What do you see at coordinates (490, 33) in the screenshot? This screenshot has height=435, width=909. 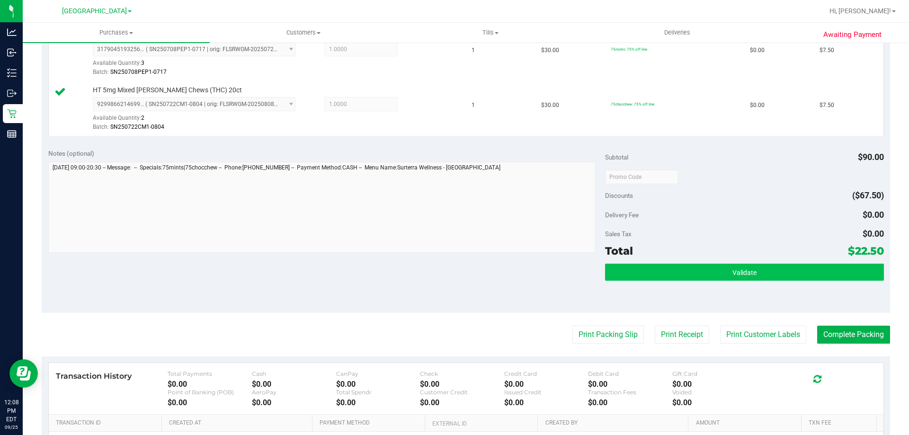 I see `a: Tills` at bounding box center [490, 33].